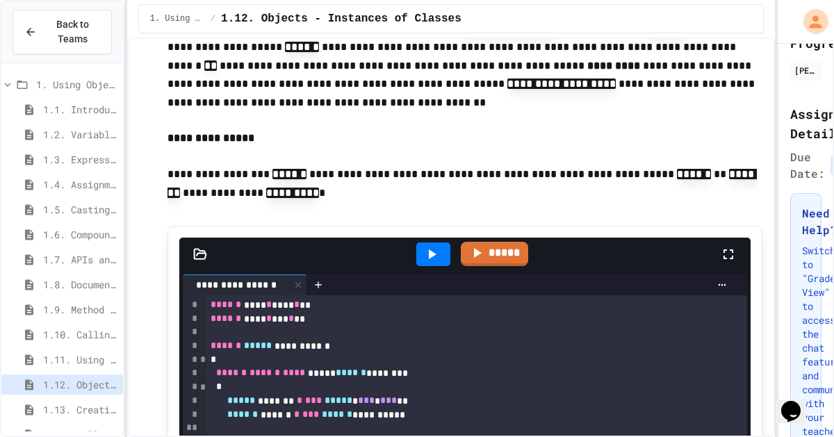  I want to click on span: 1.5. Casting and Ranges of Values, so click(80, 209).